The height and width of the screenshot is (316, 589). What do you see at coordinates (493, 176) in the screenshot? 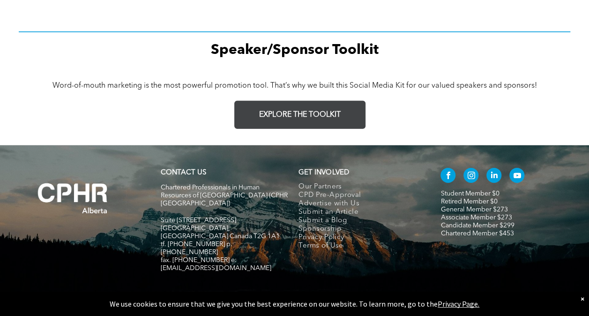
I see `a: linkedin` at bounding box center [493, 176].